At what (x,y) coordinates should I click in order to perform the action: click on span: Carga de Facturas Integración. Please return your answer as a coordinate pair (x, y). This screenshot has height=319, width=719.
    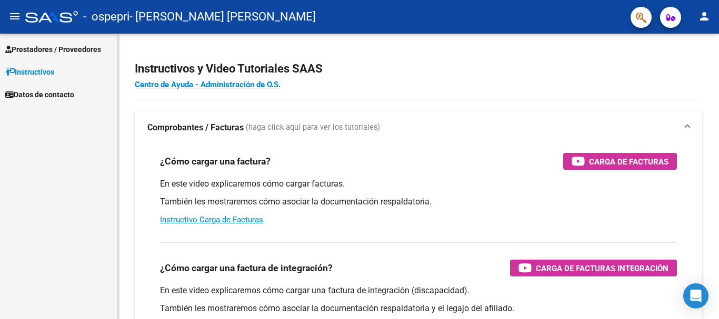
    Looking at the image, I should click on (602, 268).